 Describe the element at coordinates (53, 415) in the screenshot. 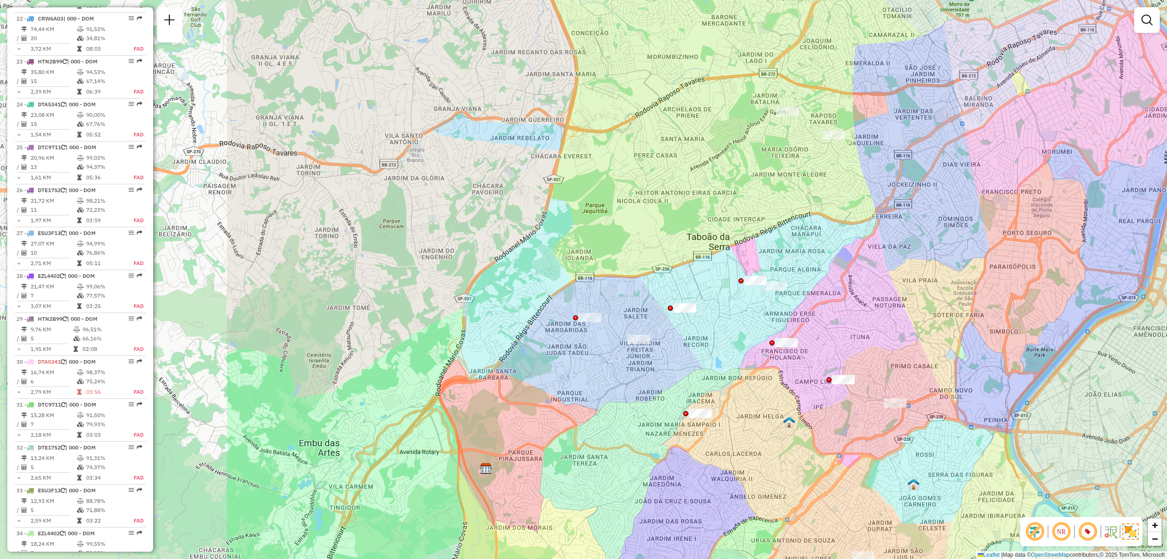

I see `td: 15,28 KM` at that location.